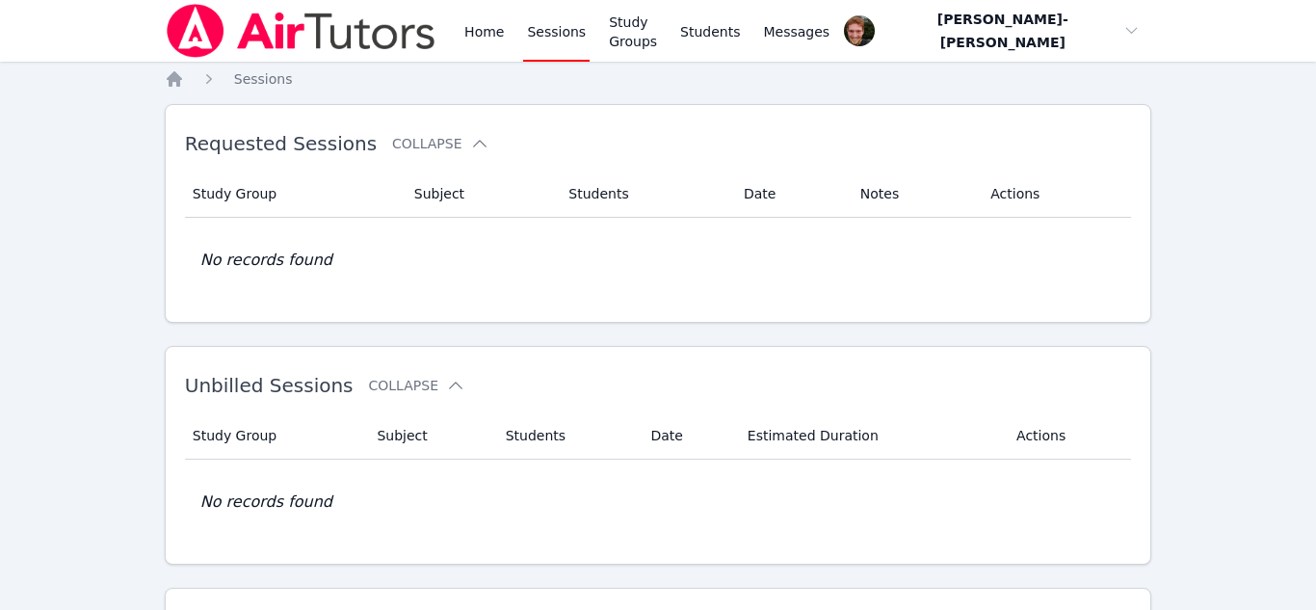 This screenshot has width=1316, height=610. I want to click on span: Sessions, so click(263, 79).